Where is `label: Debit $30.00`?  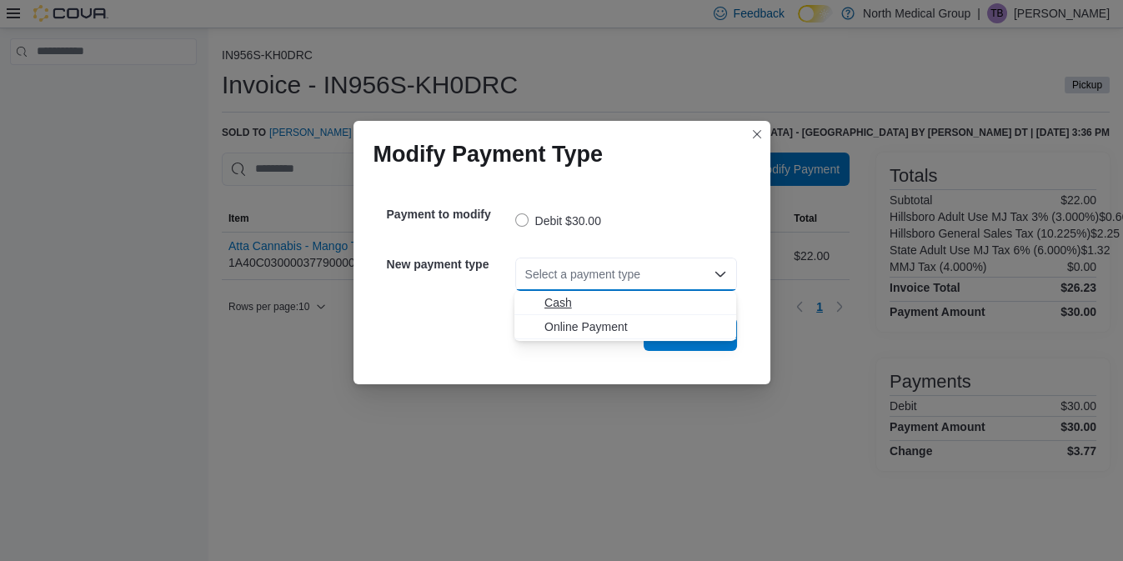
label: Debit $30.00 is located at coordinates (558, 221).